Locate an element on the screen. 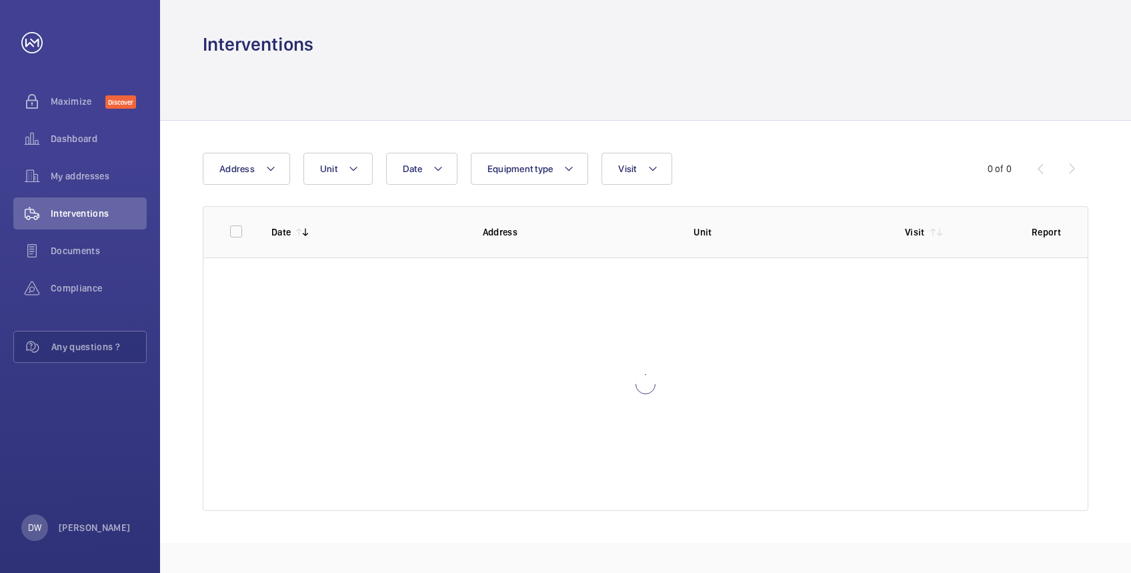 This screenshot has width=1131, height=573. span: Any questions ? is located at coordinates (99, 347).